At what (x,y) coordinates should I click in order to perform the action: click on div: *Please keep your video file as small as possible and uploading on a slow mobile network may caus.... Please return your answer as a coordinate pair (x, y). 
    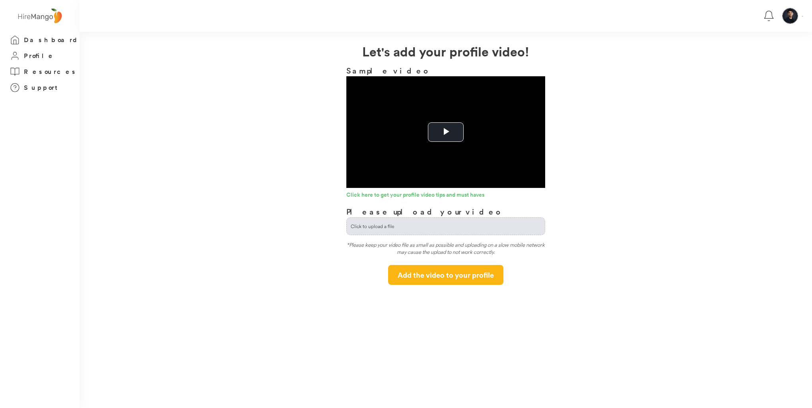
    Looking at the image, I should click on (446, 250).